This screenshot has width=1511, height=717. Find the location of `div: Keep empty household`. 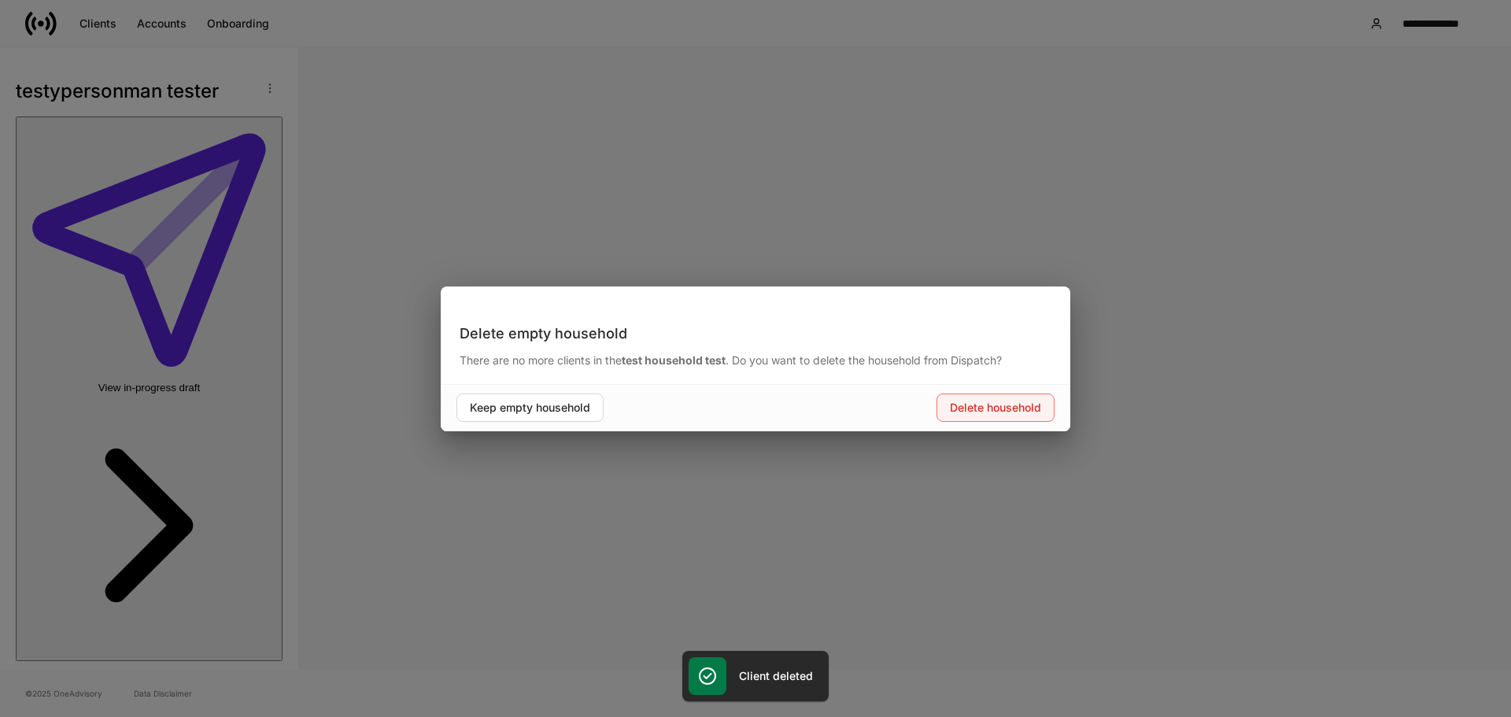

div: Keep empty household is located at coordinates (530, 408).